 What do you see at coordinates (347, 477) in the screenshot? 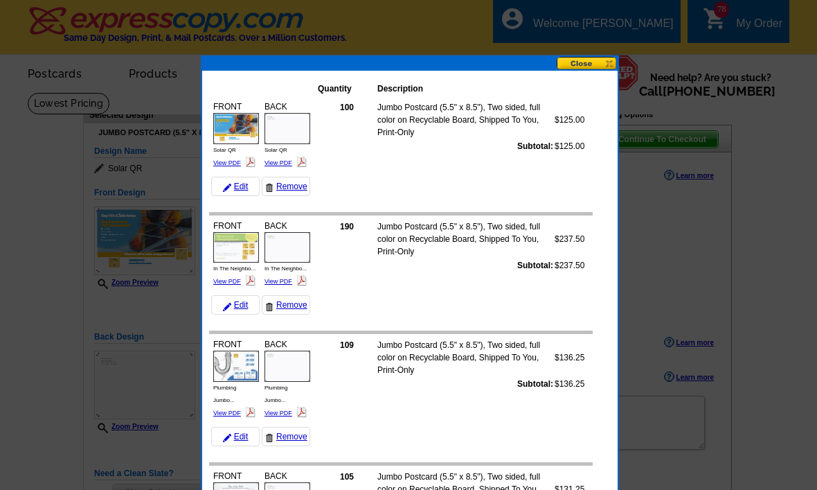
I see `strong: 105` at bounding box center [347, 477].